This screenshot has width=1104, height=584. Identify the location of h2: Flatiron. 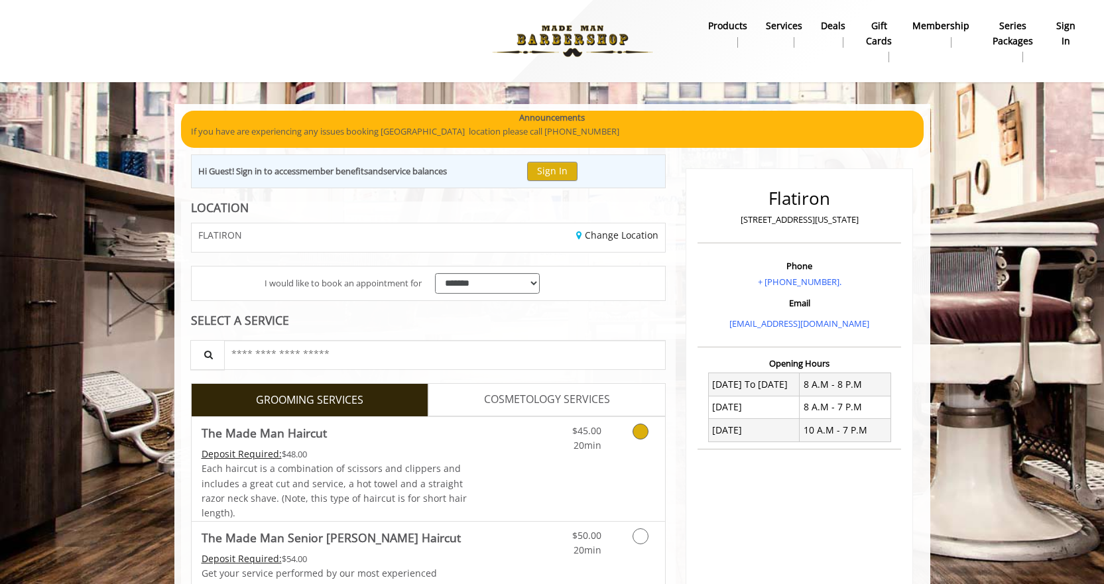
(799, 198).